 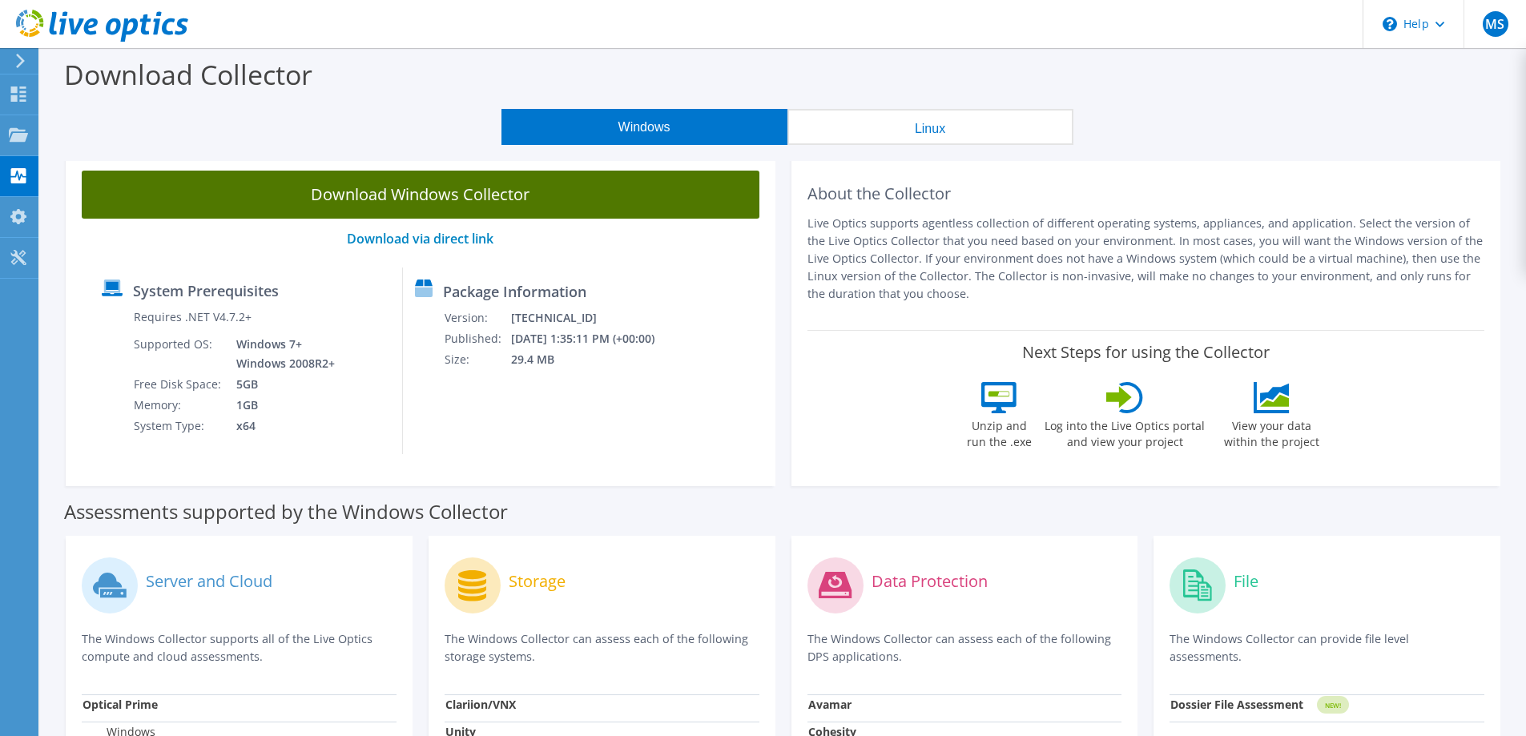 I want to click on label: System Prerequisites, so click(x=206, y=291).